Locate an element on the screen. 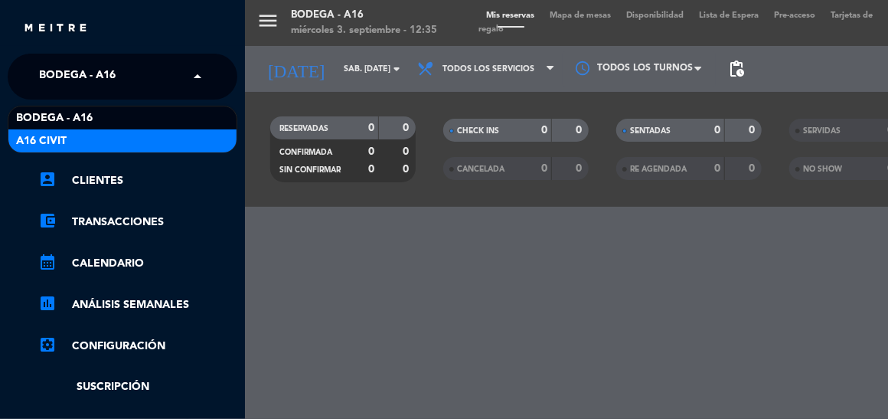 The height and width of the screenshot is (419, 888). span: pending_actions is located at coordinates (736, 69).